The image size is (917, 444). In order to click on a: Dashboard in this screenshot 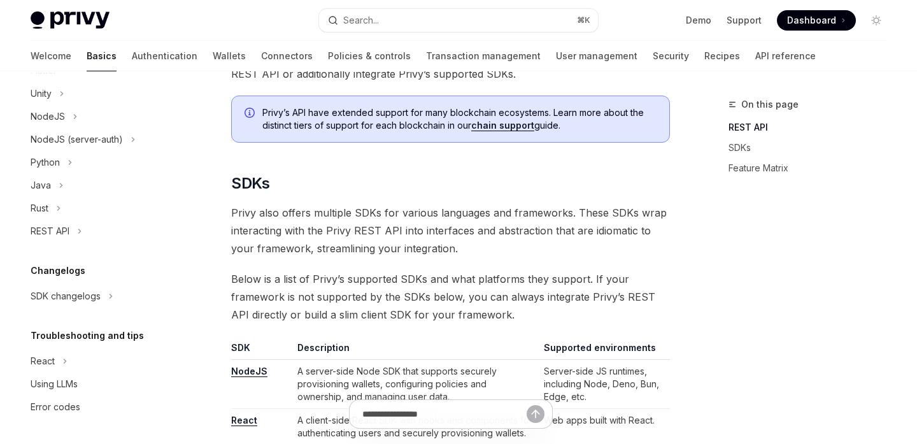, I will do `click(816, 20)`.